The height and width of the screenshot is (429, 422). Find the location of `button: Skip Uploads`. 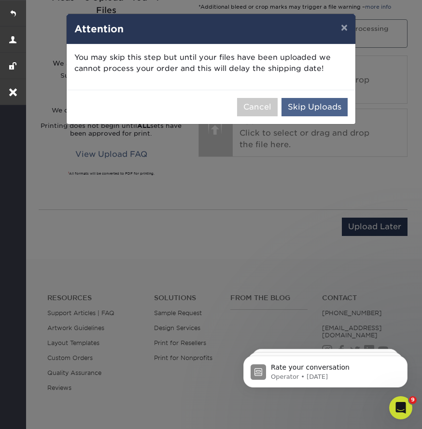

button: Skip Uploads is located at coordinates (314, 107).